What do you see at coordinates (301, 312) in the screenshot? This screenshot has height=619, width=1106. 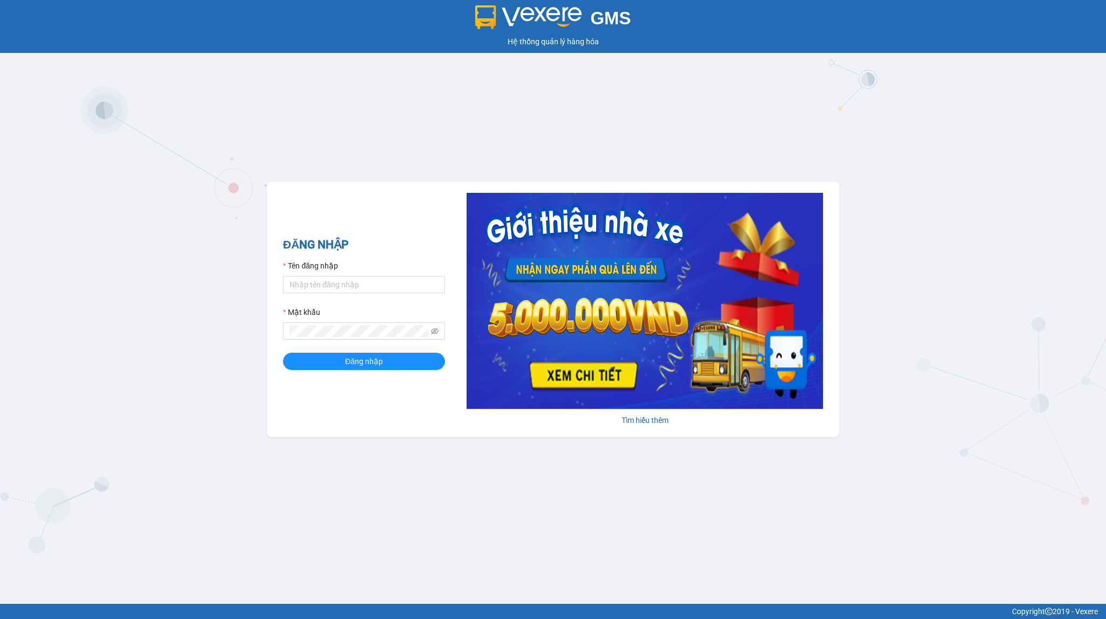 I see `label: Mật khẩu` at bounding box center [301, 312].